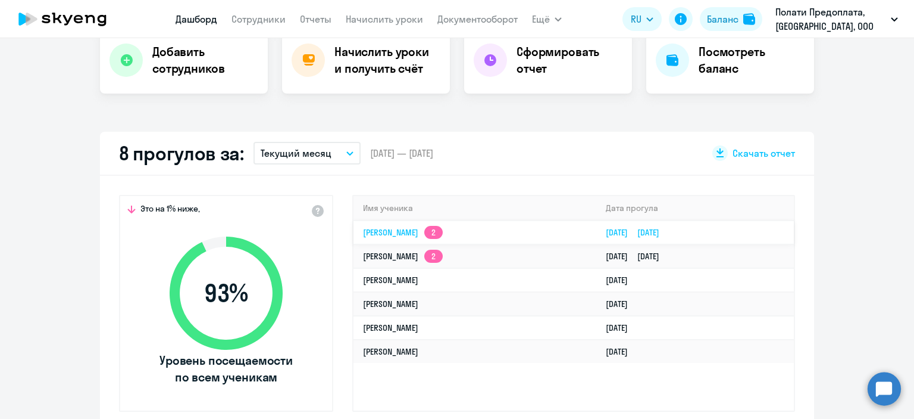  I want to click on span: Уровень посещаемости по всем ученикам, so click(226, 369).